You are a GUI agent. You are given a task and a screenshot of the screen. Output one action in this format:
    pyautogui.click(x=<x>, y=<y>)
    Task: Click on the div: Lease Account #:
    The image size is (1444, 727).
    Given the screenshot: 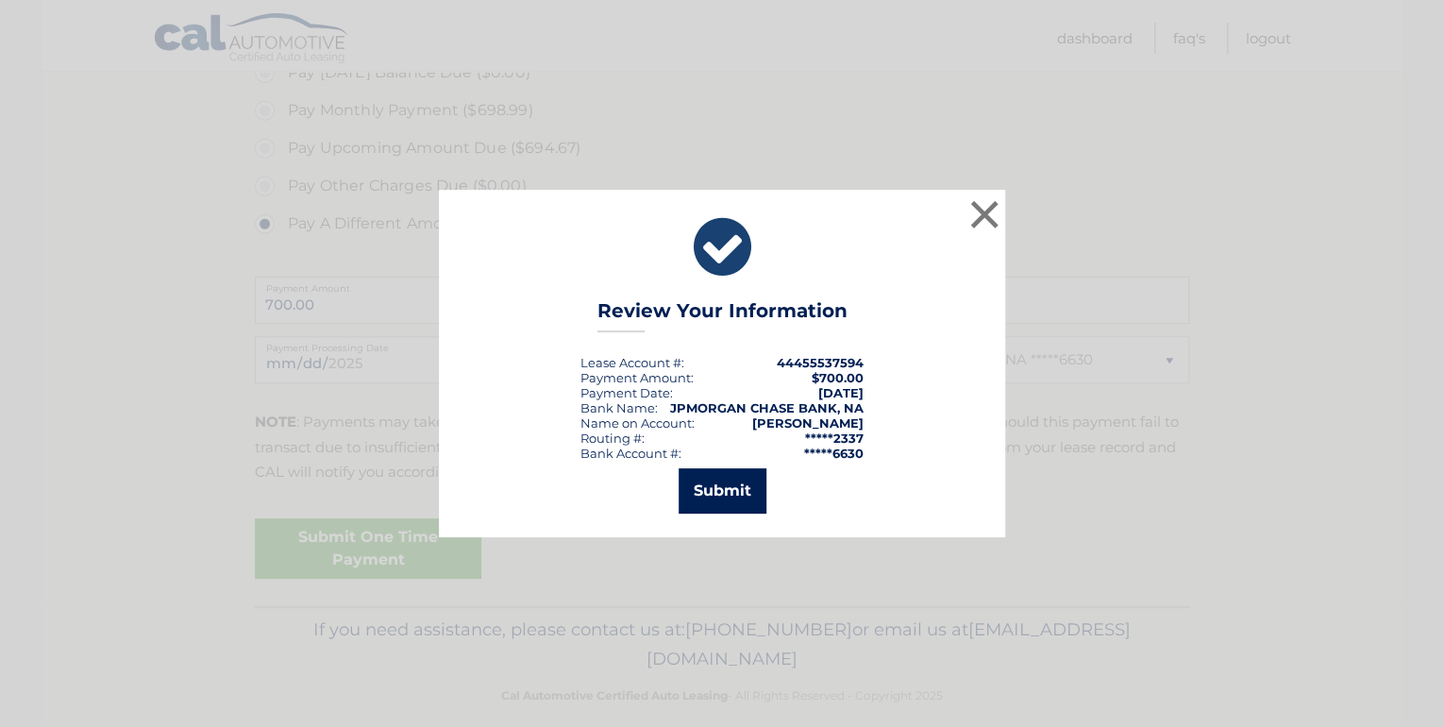 What is the action you would take?
    pyautogui.click(x=632, y=362)
    